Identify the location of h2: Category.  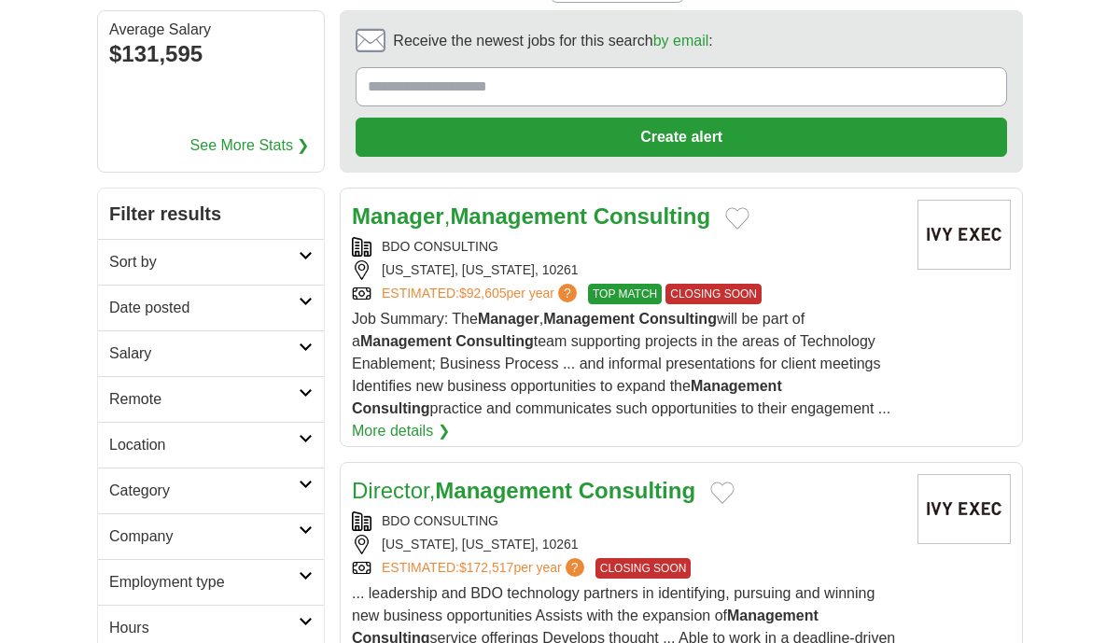
(203, 491).